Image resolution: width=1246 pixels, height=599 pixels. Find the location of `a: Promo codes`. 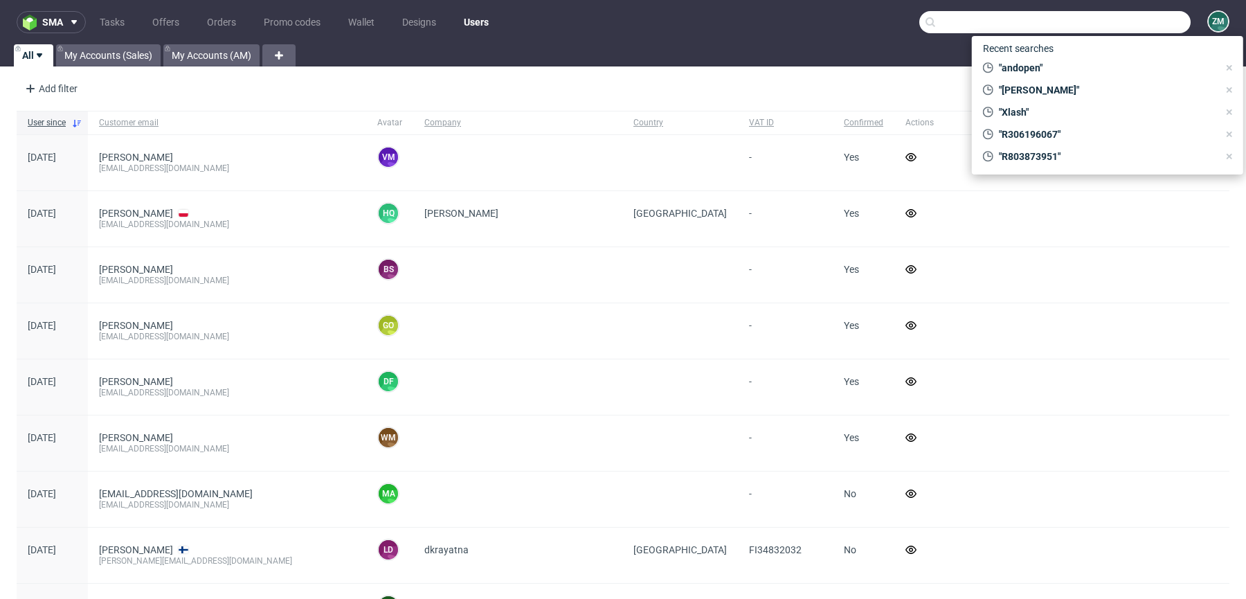

a: Promo codes is located at coordinates (292, 22).